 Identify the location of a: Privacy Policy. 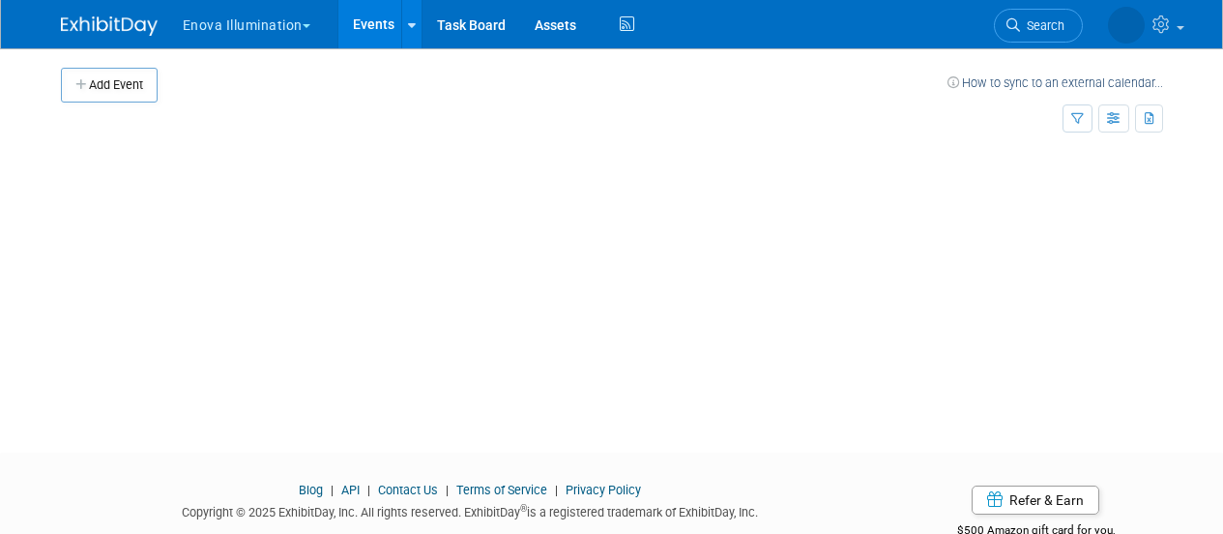
(603, 489).